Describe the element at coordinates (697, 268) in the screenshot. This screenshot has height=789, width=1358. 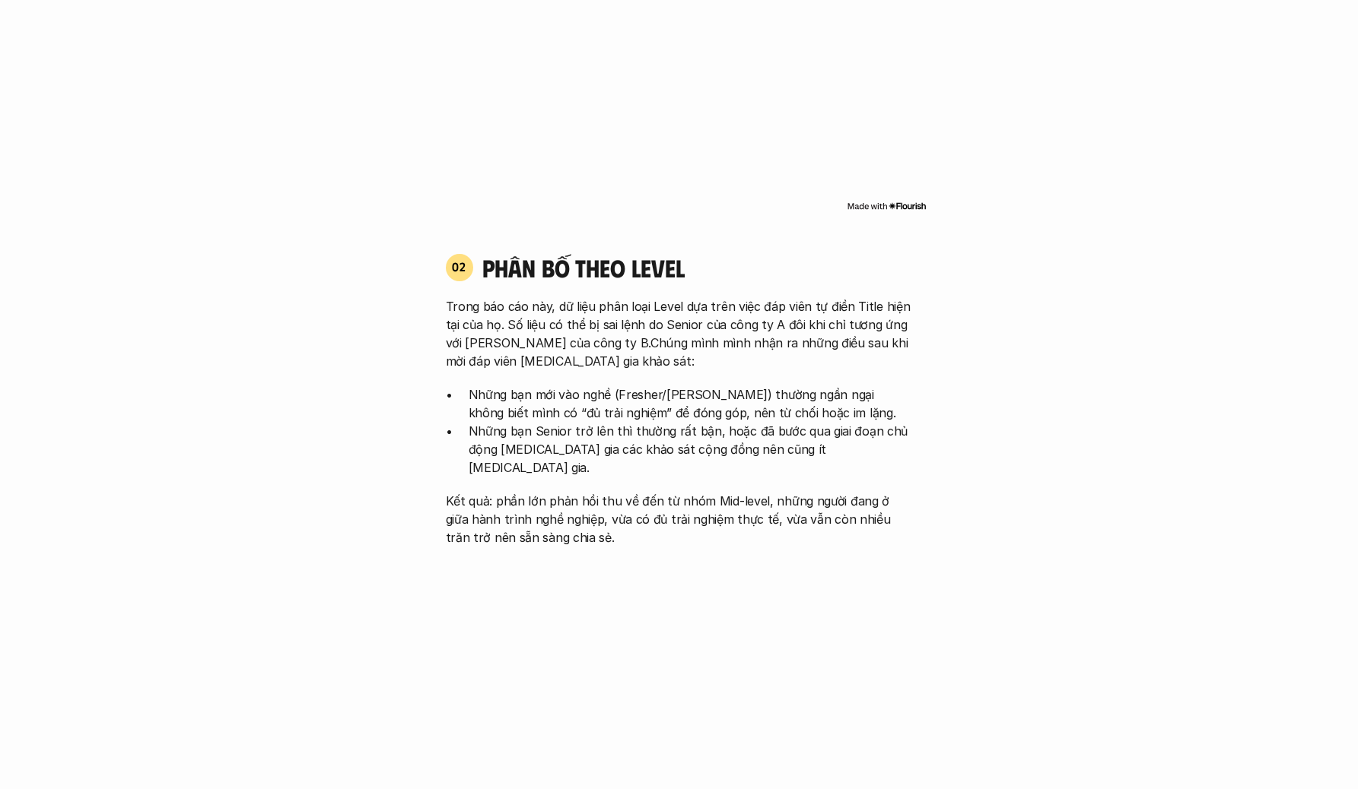
I see `h4: phân bố theo Level` at that location.